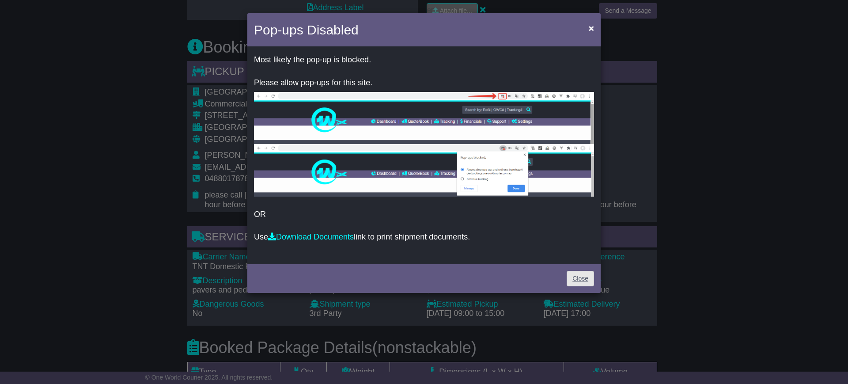 The height and width of the screenshot is (384, 848). What do you see at coordinates (424, 83) in the screenshot?
I see `p: Please allow pop-ups for this site.` at bounding box center [424, 83].